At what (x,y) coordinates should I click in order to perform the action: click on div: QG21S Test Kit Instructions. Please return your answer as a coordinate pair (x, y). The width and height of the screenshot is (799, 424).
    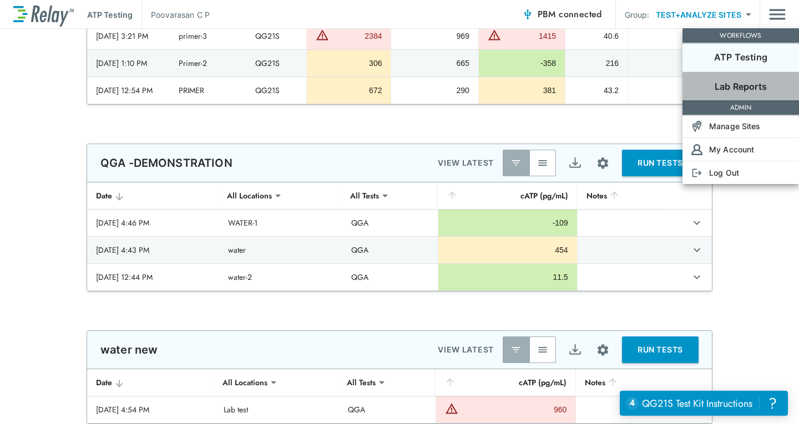
    Looking at the image, I should click on (77, 13).